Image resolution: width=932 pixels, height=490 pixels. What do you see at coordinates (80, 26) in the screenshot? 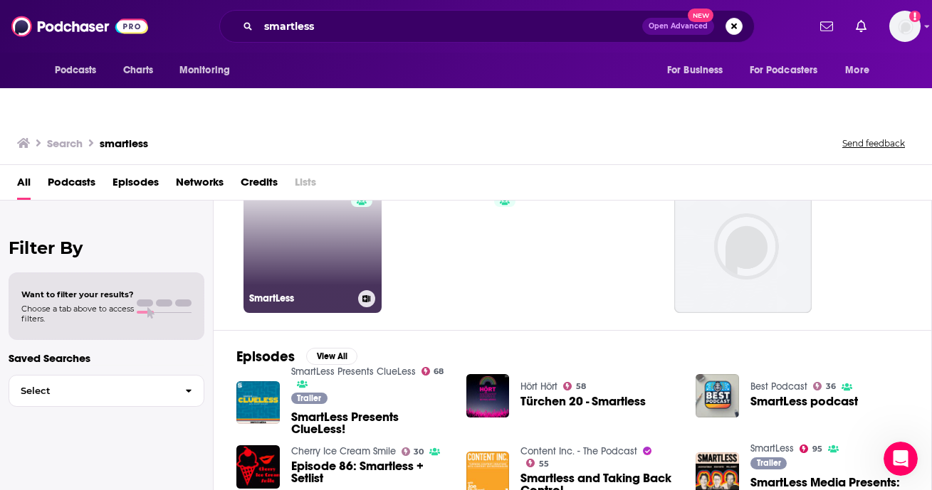
I see `a: Podchaser - Follow, Share and Rate Podcasts` at bounding box center [80, 26].